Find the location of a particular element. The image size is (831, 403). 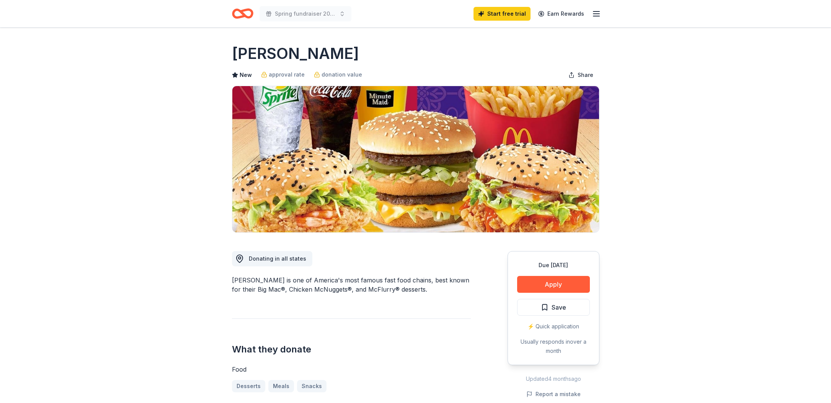

a: Meals is located at coordinates (281, 386).